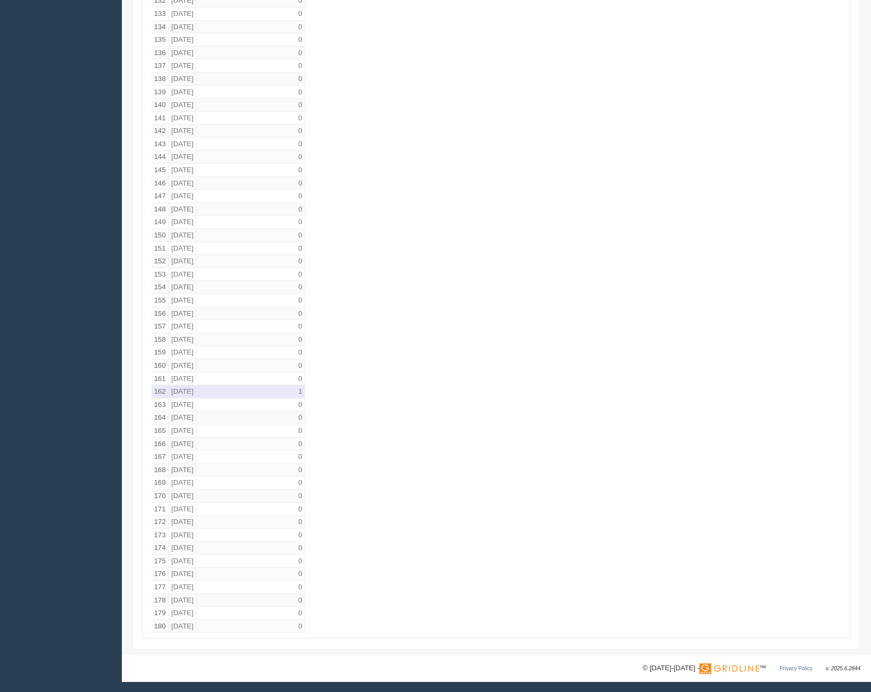 This screenshot has width=871, height=692. Describe the element at coordinates (160, 535) in the screenshot. I see `td: 173` at that location.